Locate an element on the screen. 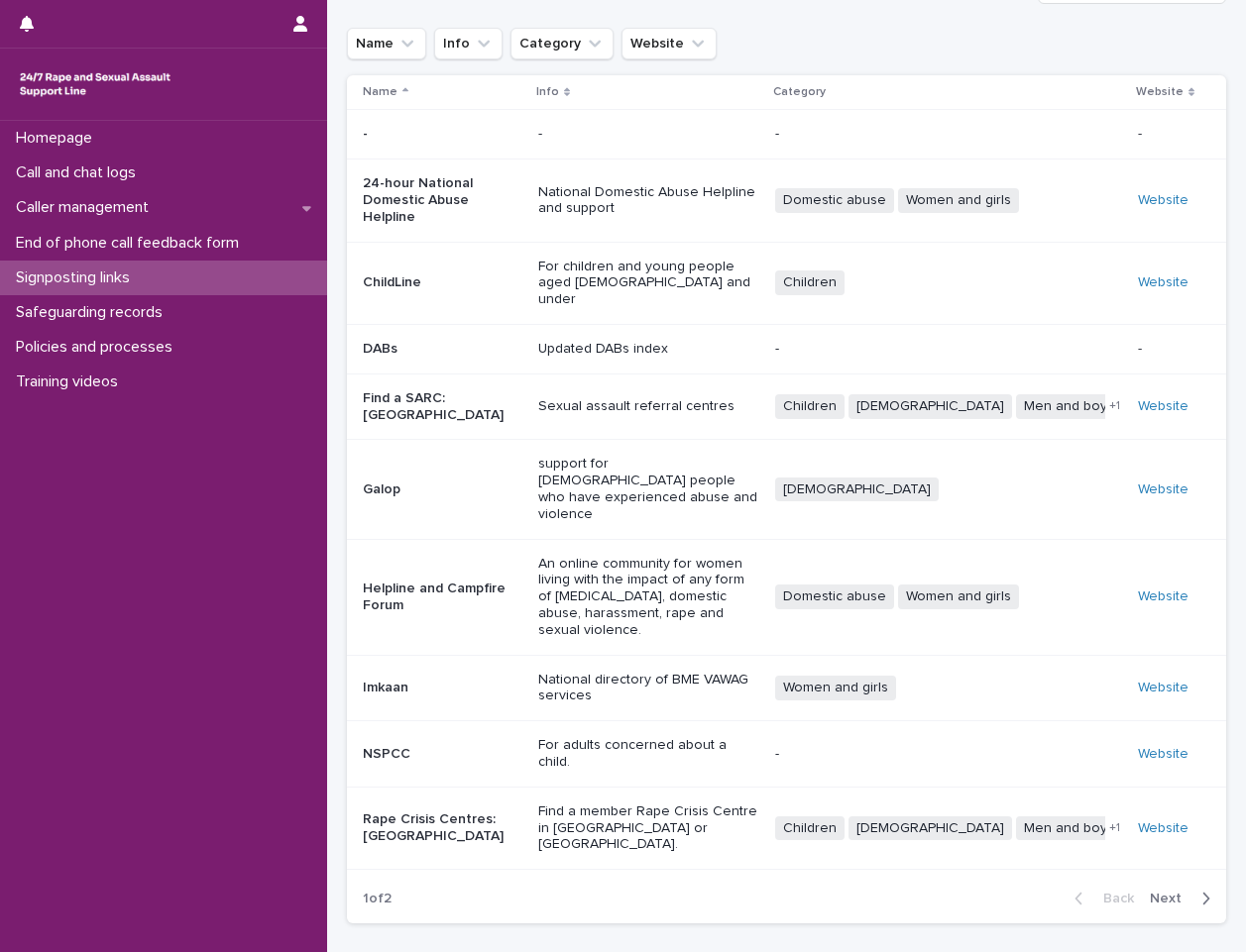  p: For adults concerned about a child. is located at coordinates (649, 755).